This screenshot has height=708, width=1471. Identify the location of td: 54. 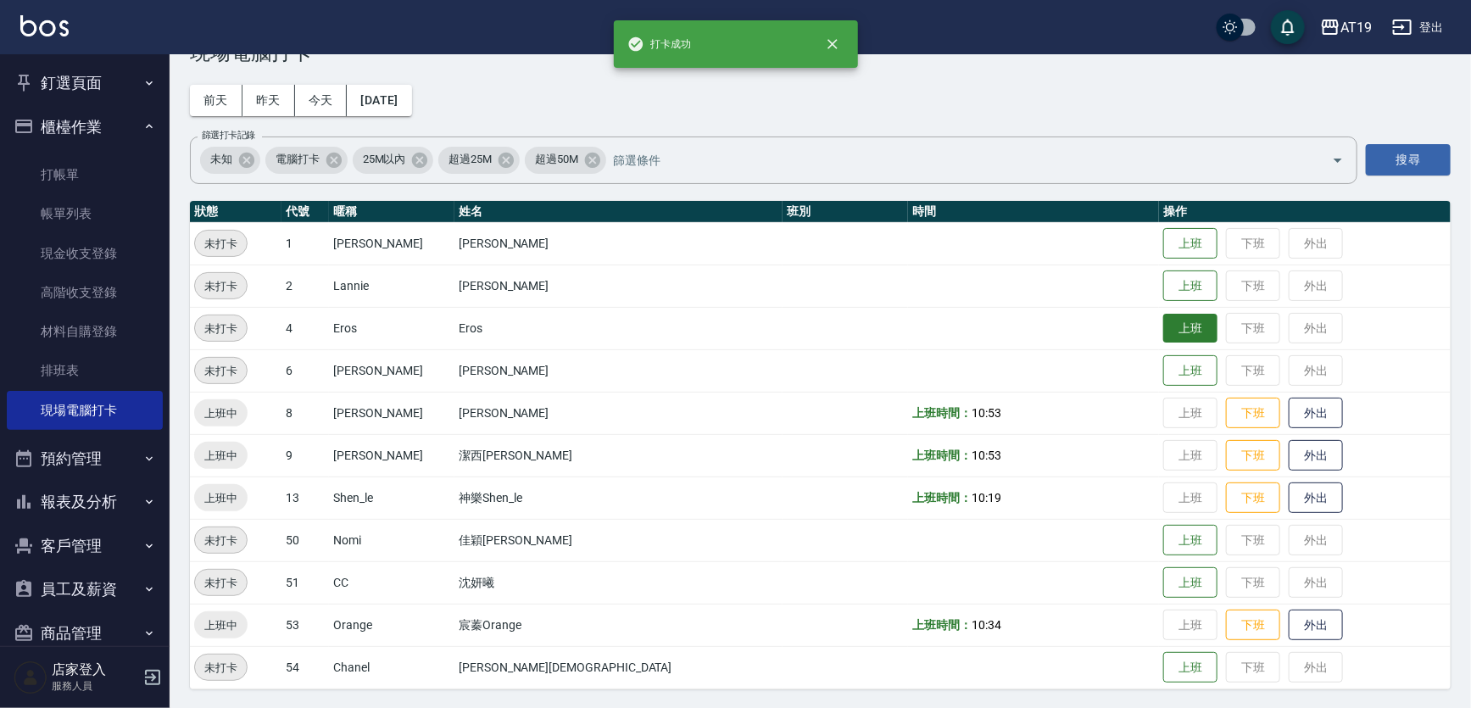
(305, 667).